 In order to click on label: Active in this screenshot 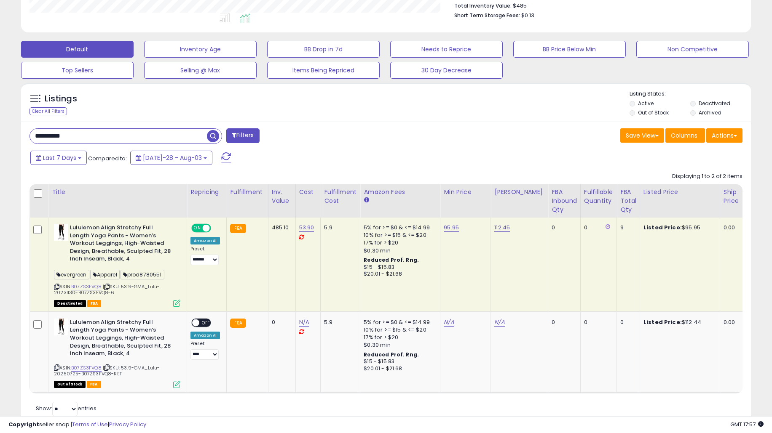, I will do `click(645, 103)`.